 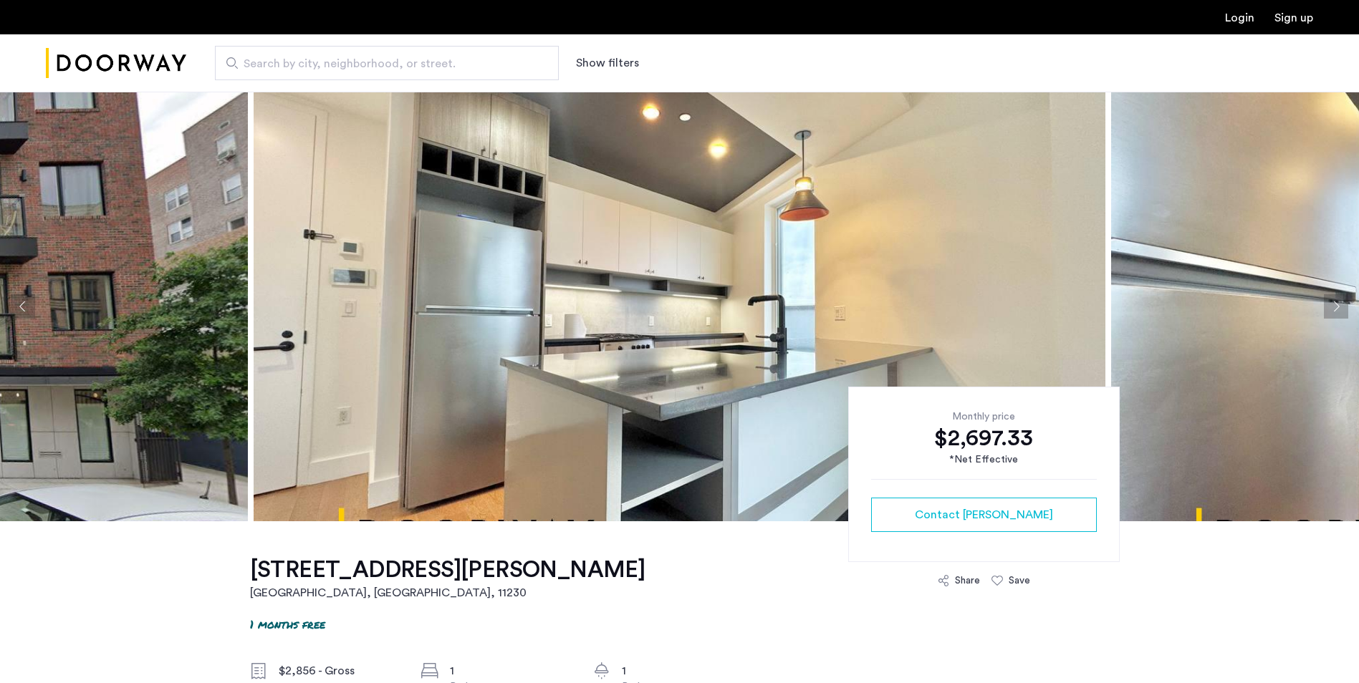 I want to click on input: Apartment Search, so click(x=387, y=63).